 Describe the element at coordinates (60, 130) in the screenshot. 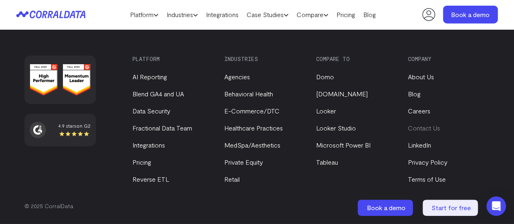

I see `a: 4.9 starson G2` at that location.